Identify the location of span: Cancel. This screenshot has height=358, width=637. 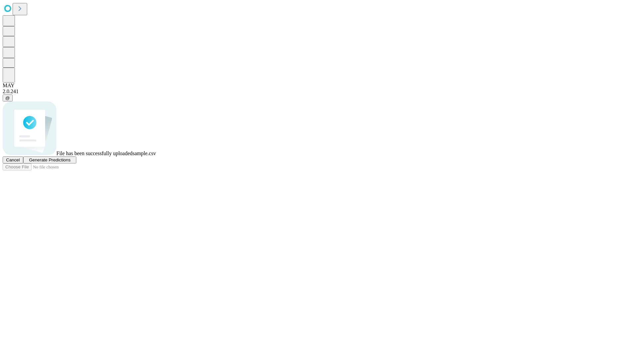
(13, 160).